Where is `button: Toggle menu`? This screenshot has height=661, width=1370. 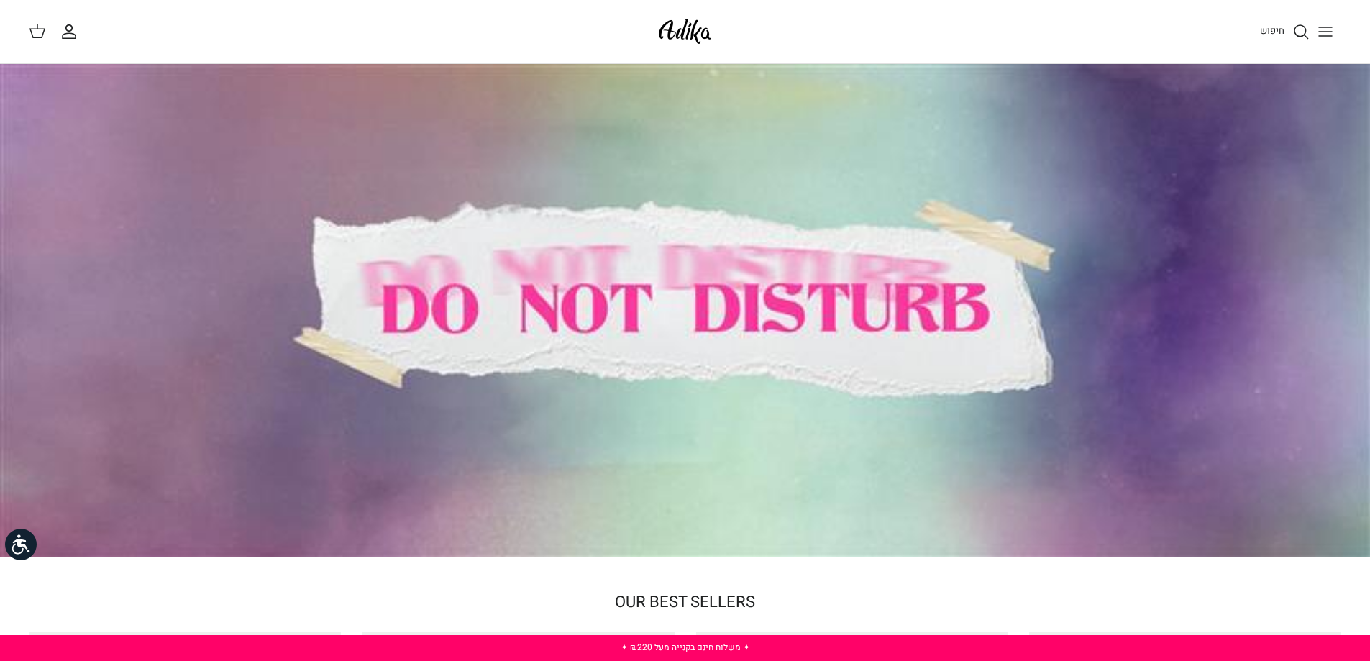
button: Toggle menu is located at coordinates (1326, 32).